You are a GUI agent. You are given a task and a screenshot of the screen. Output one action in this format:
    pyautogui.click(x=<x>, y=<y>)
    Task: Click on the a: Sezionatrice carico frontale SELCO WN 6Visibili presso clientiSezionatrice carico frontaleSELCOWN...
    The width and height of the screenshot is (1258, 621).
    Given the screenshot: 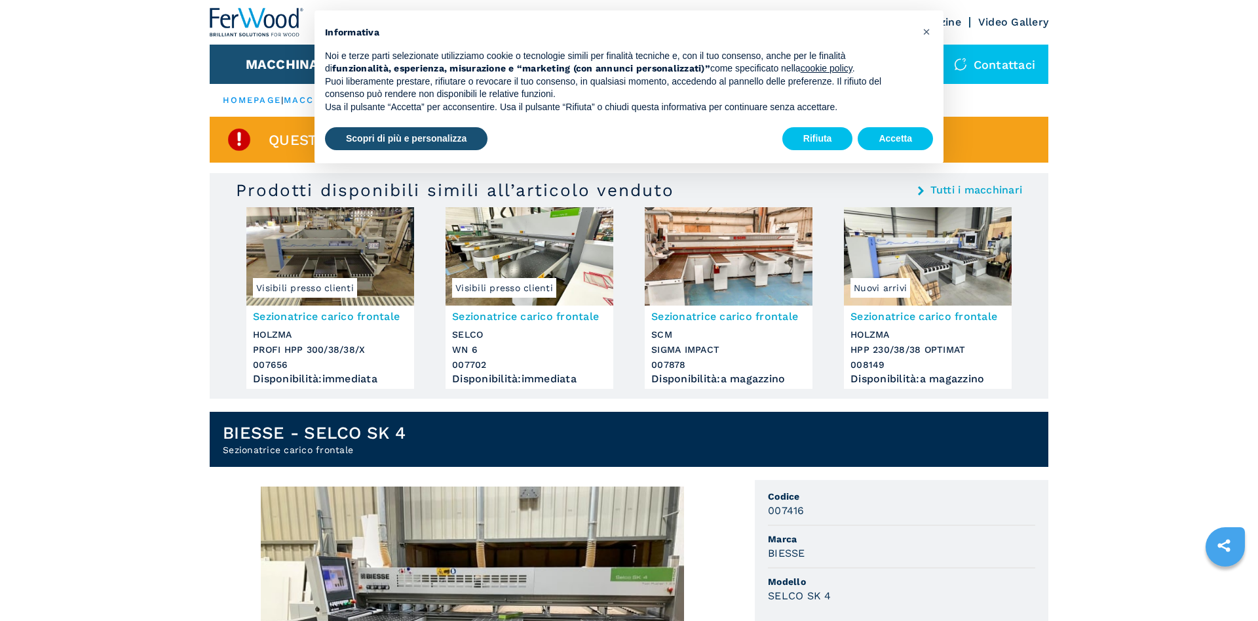 What is the action you would take?
    pyautogui.click(x=530, y=298)
    